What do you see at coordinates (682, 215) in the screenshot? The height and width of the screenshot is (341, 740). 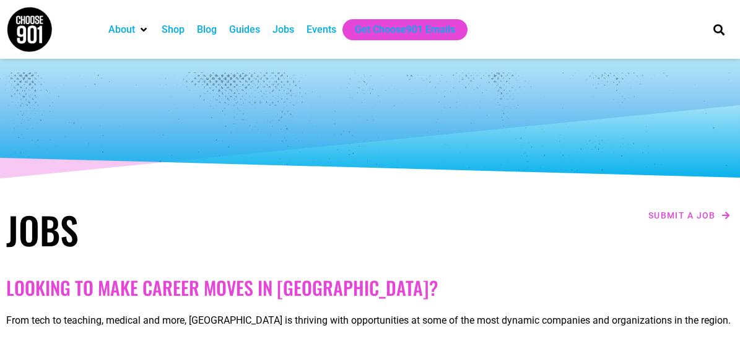 I see `span: Submit a job` at bounding box center [682, 215].